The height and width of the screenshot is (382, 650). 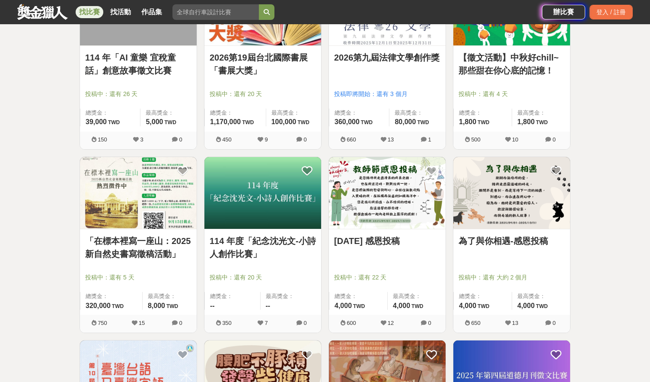 I want to click on span: 9, so click(x=266, y=139).